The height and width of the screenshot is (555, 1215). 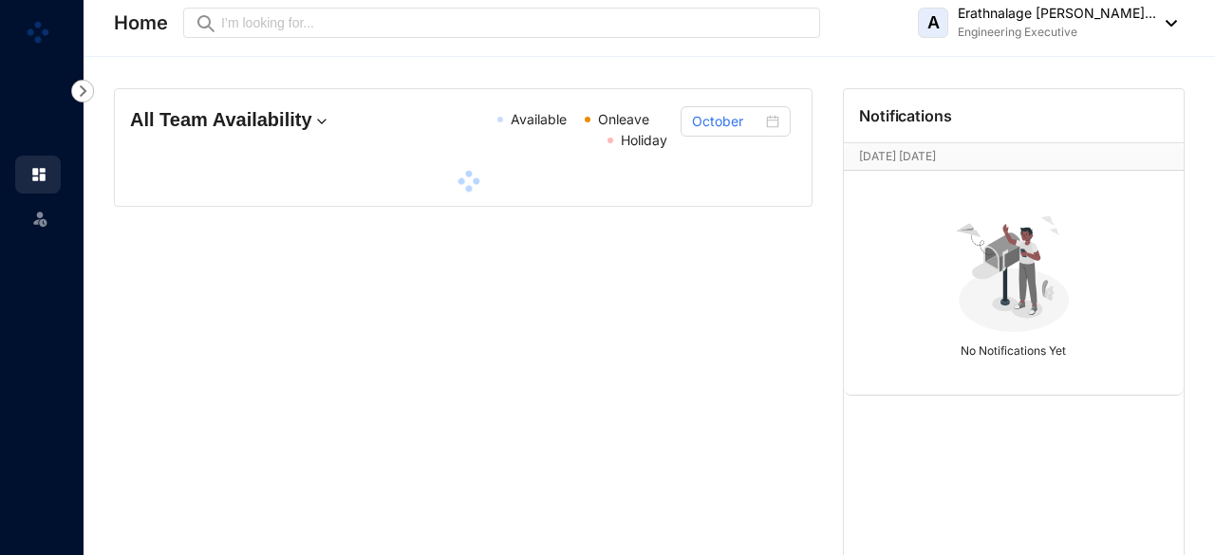 I want to click on img: dropdown.780994ddfa97fca24b89f58b1de131fa.svg, so click(x=322, y=121).